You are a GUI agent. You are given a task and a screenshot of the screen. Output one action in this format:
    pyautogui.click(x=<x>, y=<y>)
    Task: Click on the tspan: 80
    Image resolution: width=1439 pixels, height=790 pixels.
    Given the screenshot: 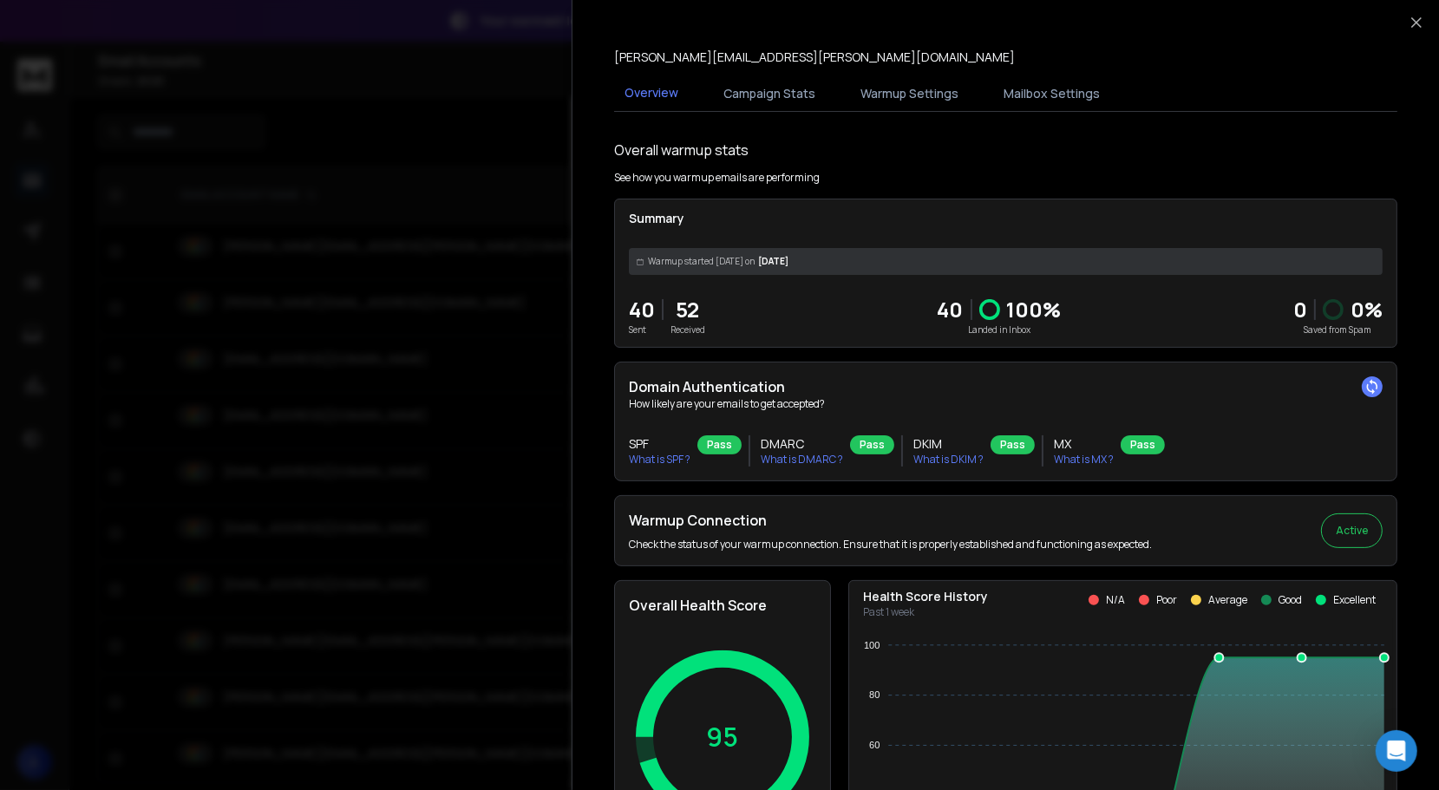 What is the action you would take?
    pyautogui.click(x=874, y=695)
    